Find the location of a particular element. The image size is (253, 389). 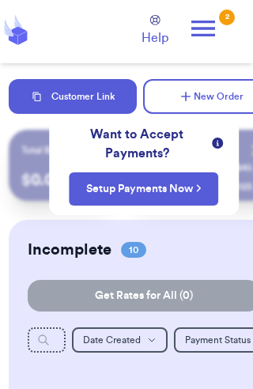

span: Help is located at coordinates (155, 38).